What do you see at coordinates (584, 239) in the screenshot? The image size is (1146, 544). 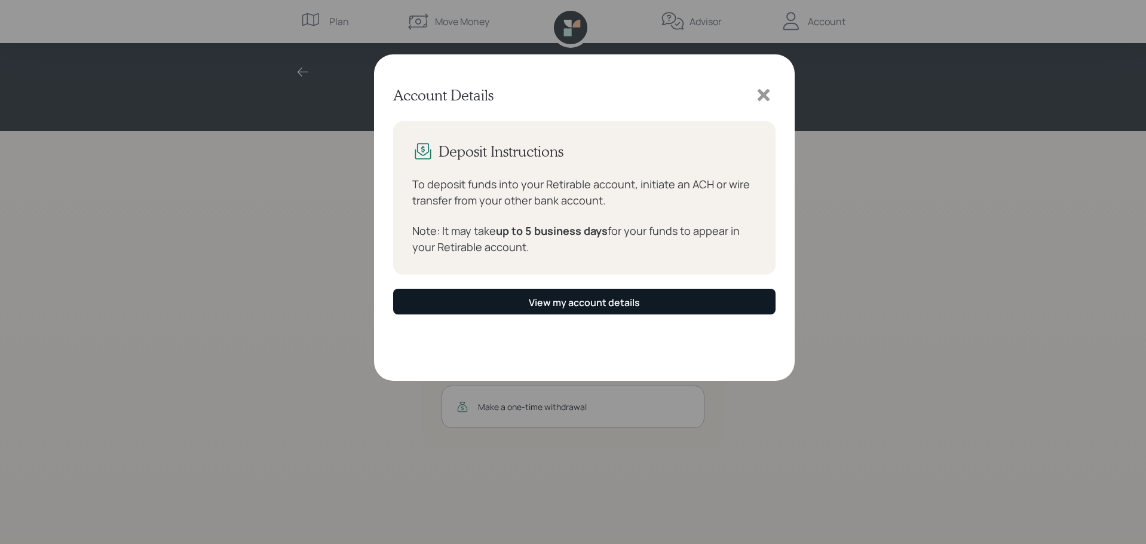 I see `div: Note: It may take for your funds to appear in your Retirable account.` at bounding box center [584, 239].